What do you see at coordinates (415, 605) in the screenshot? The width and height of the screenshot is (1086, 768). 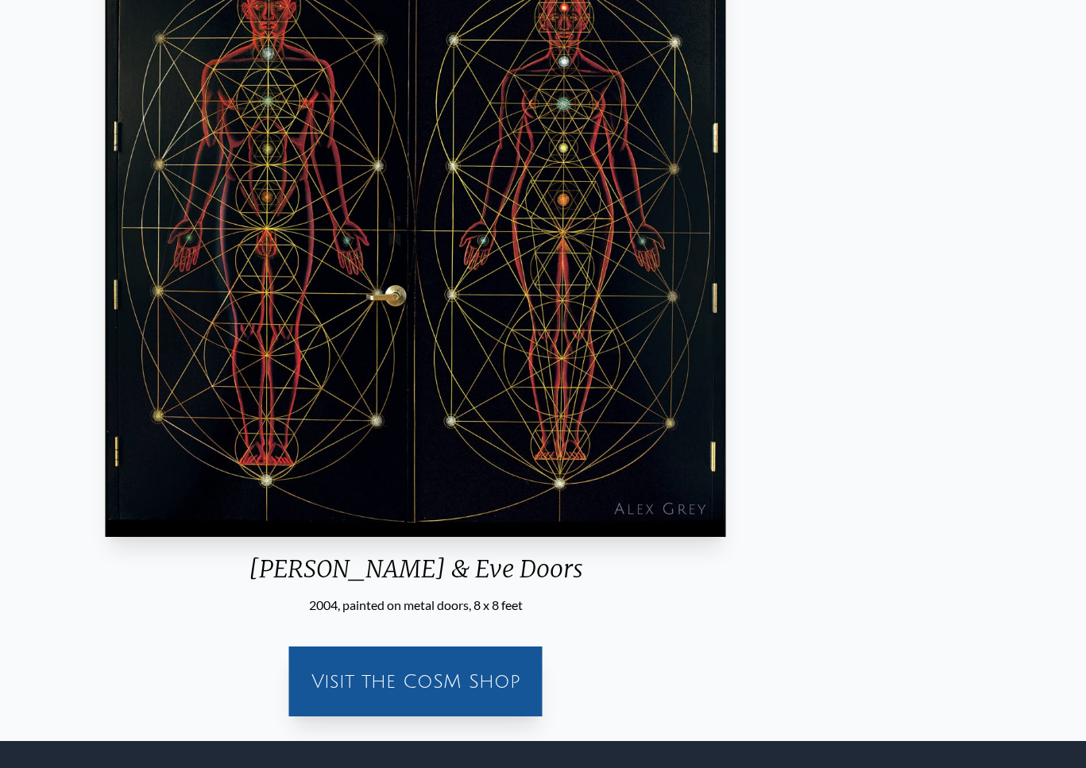 I see `div: 2004, painted on metal doors, 8 x 8 feet` at bounding box center [415, 605].